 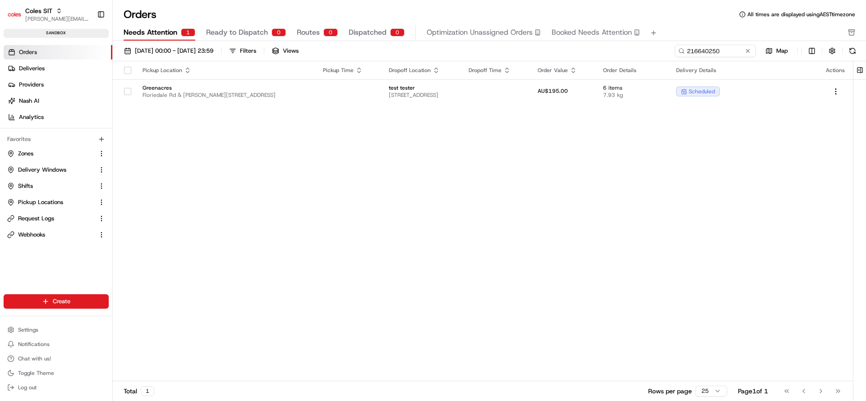 I want to click on button: Pickup Locations, so click(x=56, y=202).